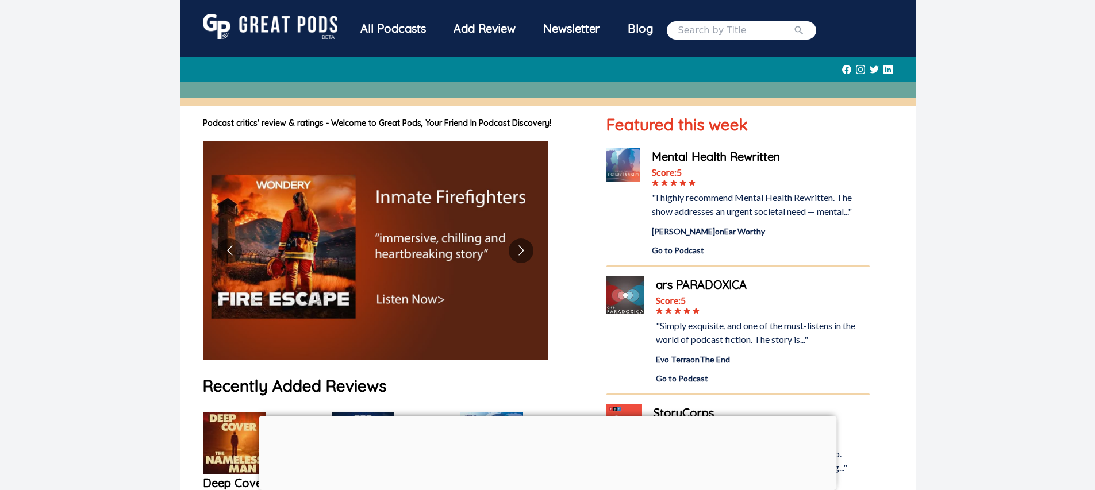 This screenshot has height=490, width=1095. I want to click on a: ars PARADOXICA, so click(762, 285).